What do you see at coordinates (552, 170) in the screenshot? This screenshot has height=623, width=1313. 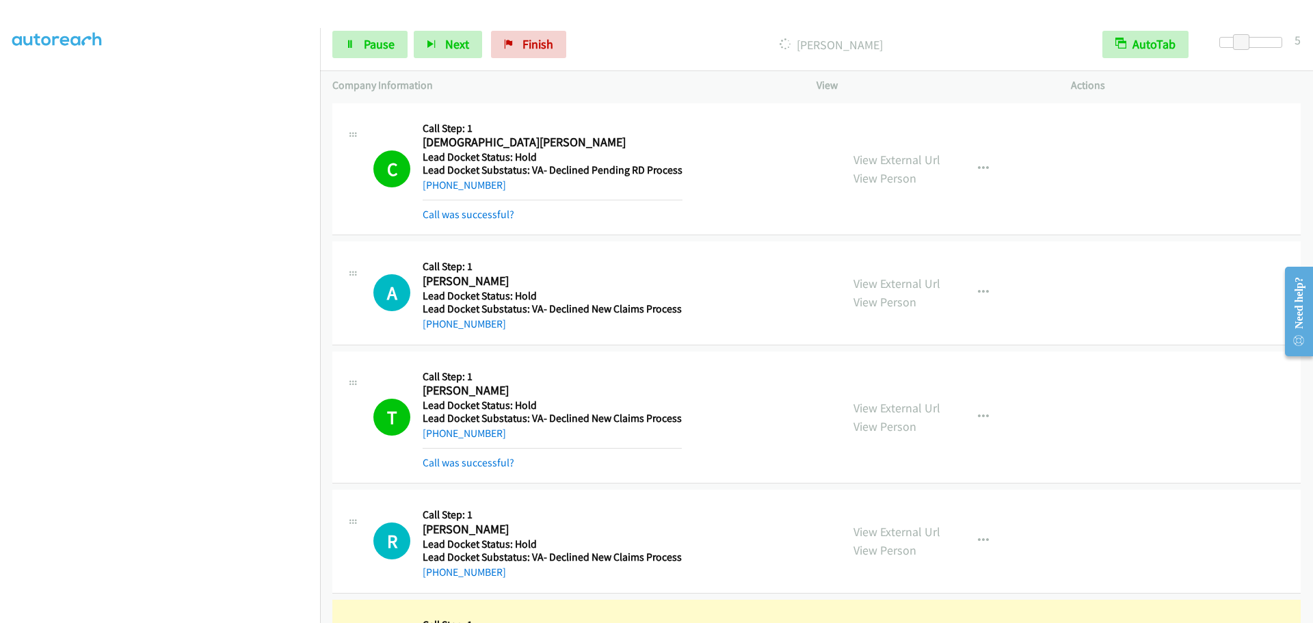 I see `h5: Lead Docket Substatus: VA- Declined Pending RD Process` at bounding box center [552, 170].